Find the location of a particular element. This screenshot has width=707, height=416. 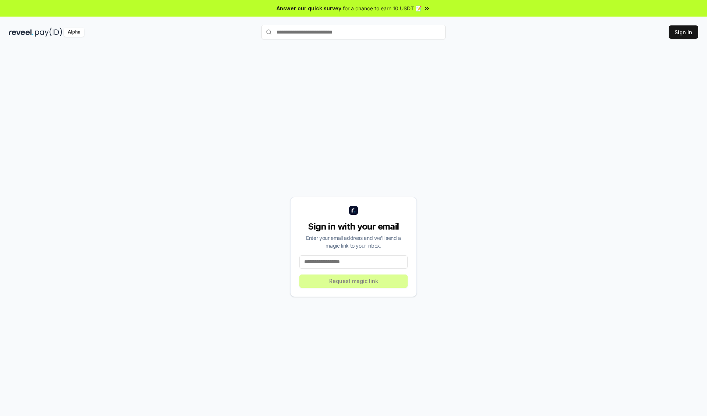

span: Answer our quick survey is located at coordinates (309, 8).